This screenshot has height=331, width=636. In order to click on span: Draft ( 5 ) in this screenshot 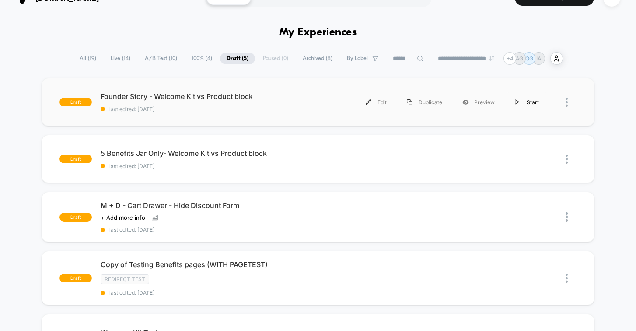, I will do `click(237, 58)`.